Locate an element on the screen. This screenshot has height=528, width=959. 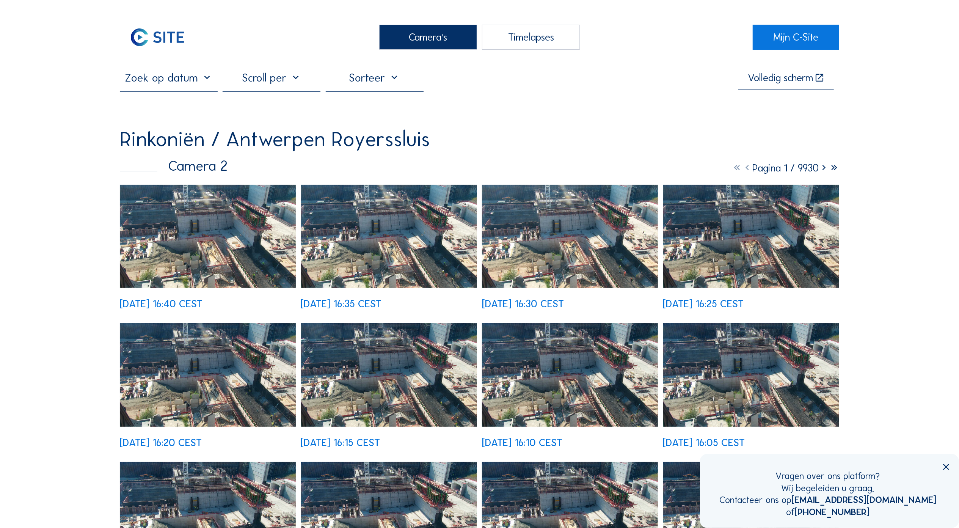
img: image_52638842 is located at coordinates (570, 236).